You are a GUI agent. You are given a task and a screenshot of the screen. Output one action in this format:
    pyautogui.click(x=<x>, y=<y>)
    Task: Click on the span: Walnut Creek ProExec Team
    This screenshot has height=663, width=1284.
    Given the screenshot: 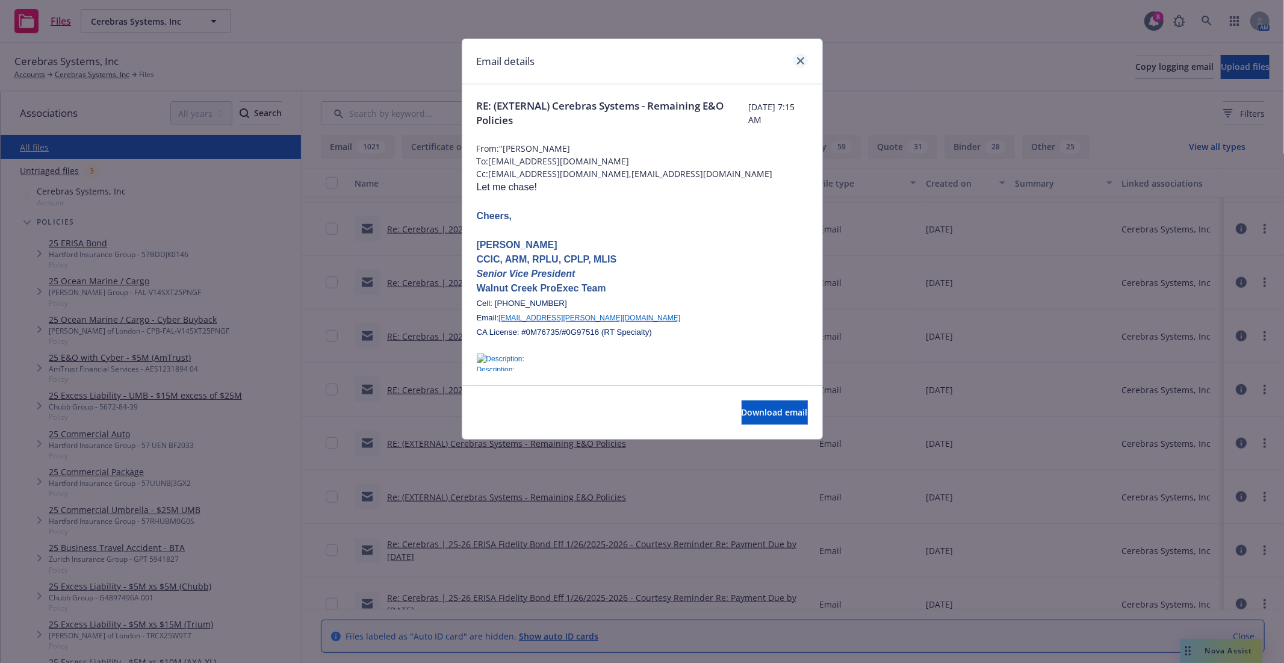 What is the action you would take?
    pyautogui.click(x=541, y=288)
    